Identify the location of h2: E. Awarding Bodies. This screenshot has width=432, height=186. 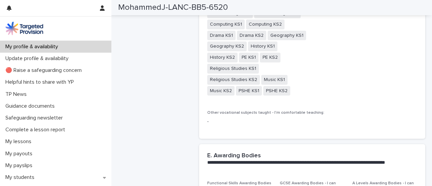
(234, 156).